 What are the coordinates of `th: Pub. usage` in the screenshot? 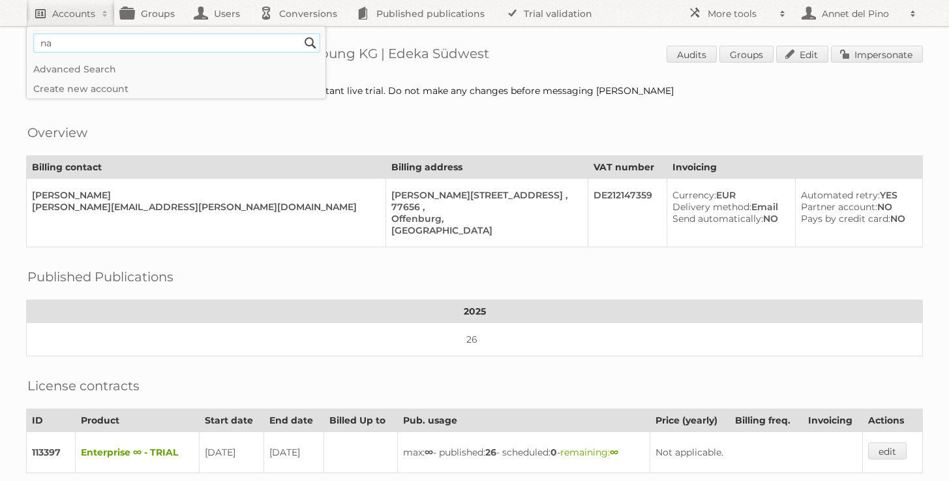 It's located at (523, 420).